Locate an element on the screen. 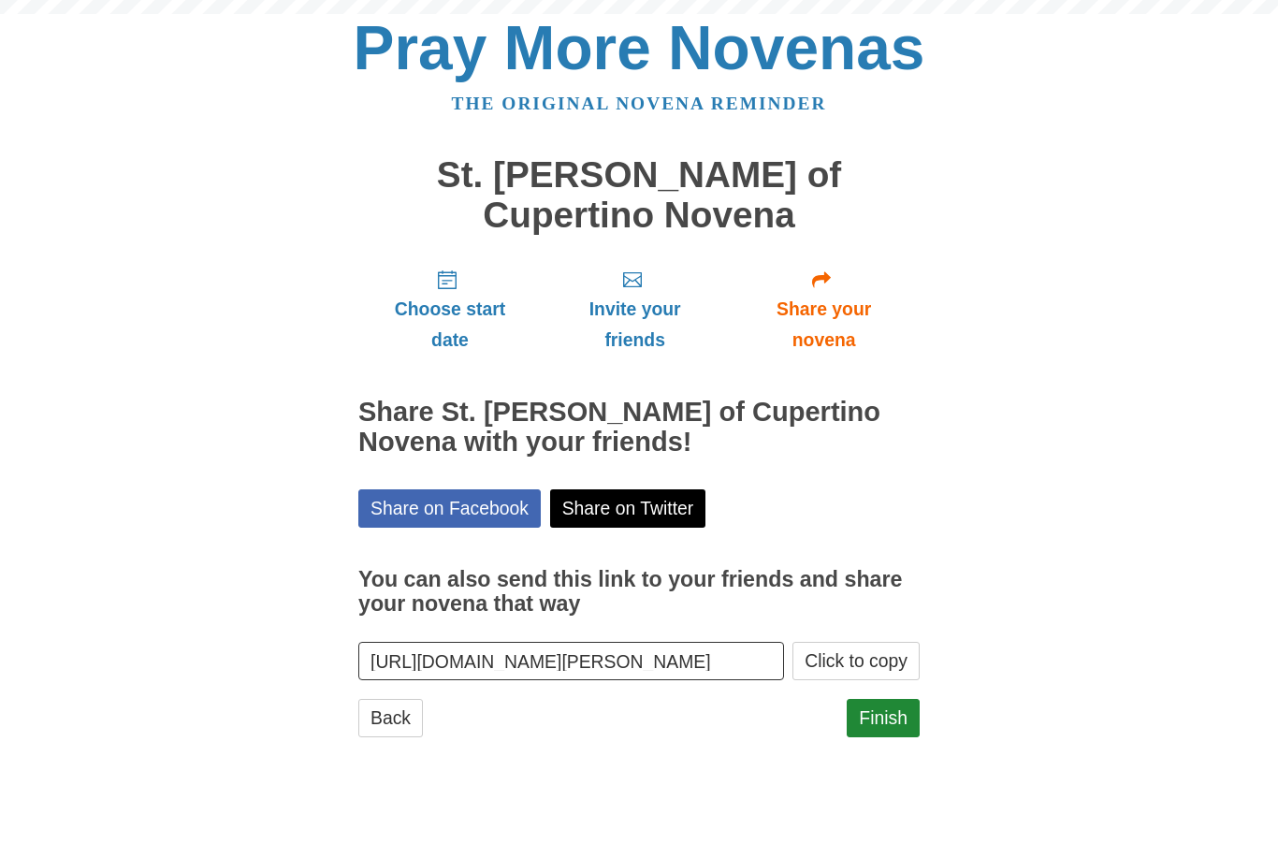 The image size is (1278, 858). span: Share your novena is located at coordinates (824, 325).